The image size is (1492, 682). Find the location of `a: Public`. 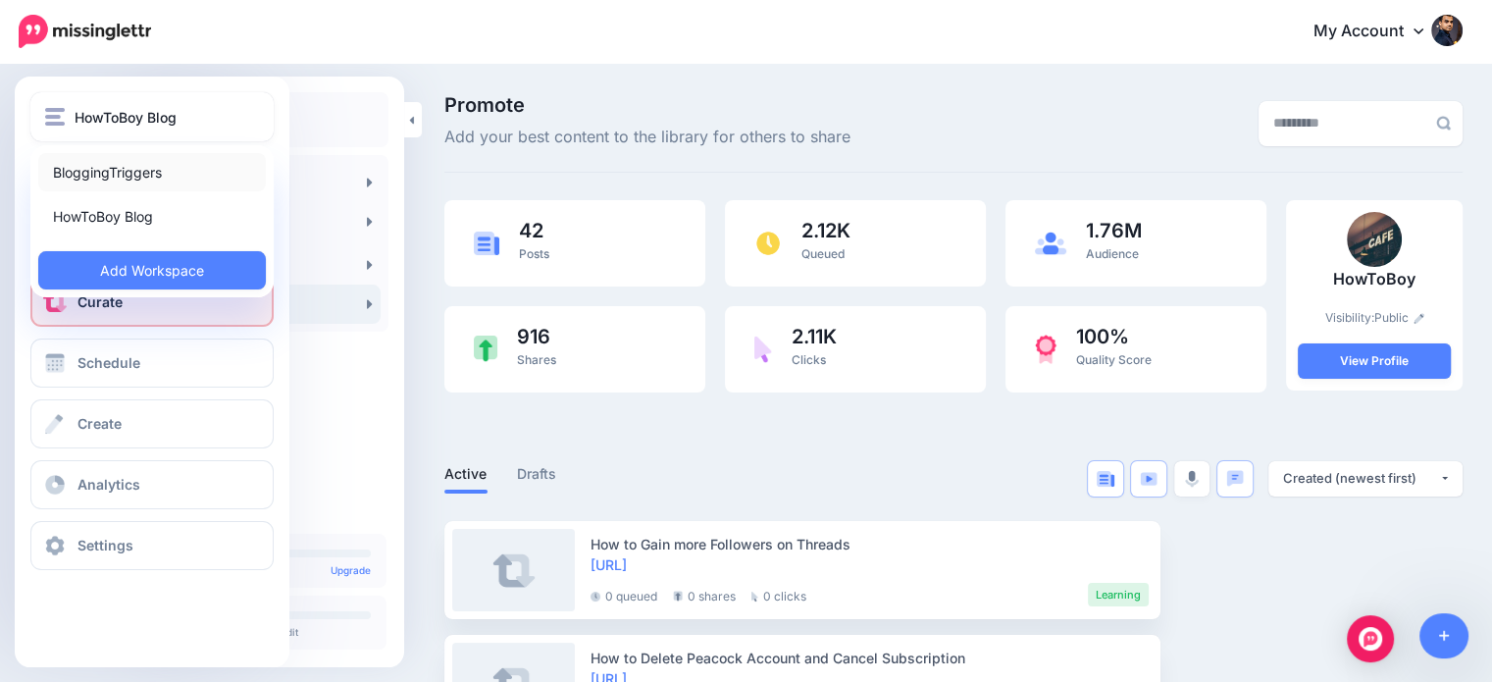

a: Public is located at coordinates (1399, 317).